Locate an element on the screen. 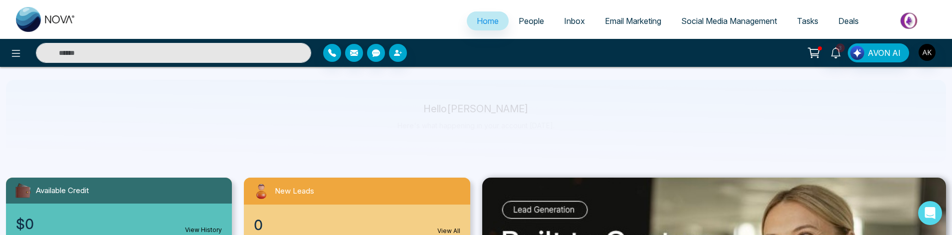 This screenshot has height=235, width=952. span: Available Credit is located at coordinates (62, 191).